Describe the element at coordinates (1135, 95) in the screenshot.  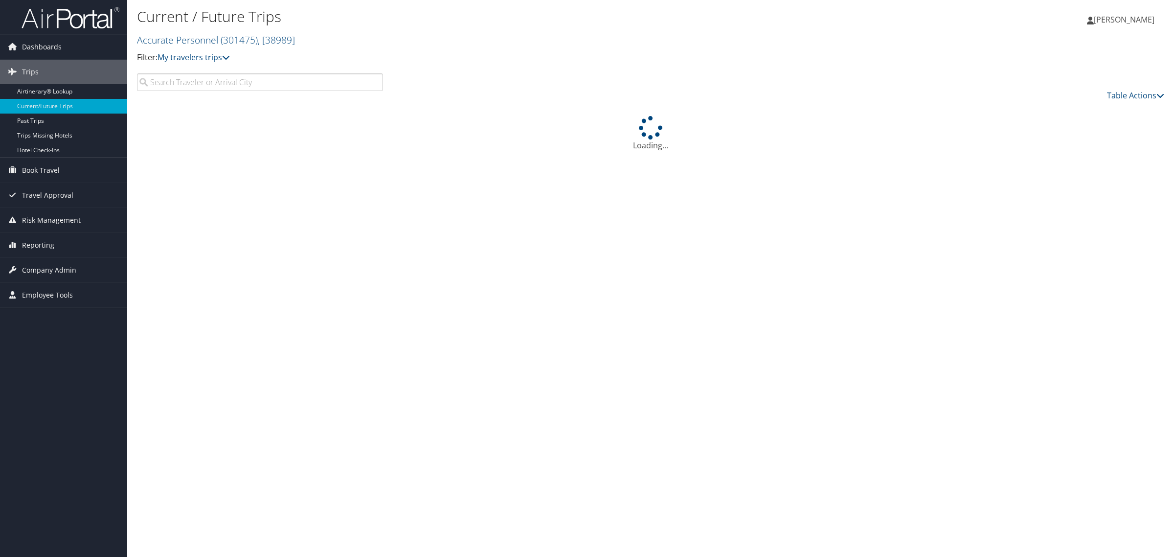
I see `a: Table Actions` at that location.